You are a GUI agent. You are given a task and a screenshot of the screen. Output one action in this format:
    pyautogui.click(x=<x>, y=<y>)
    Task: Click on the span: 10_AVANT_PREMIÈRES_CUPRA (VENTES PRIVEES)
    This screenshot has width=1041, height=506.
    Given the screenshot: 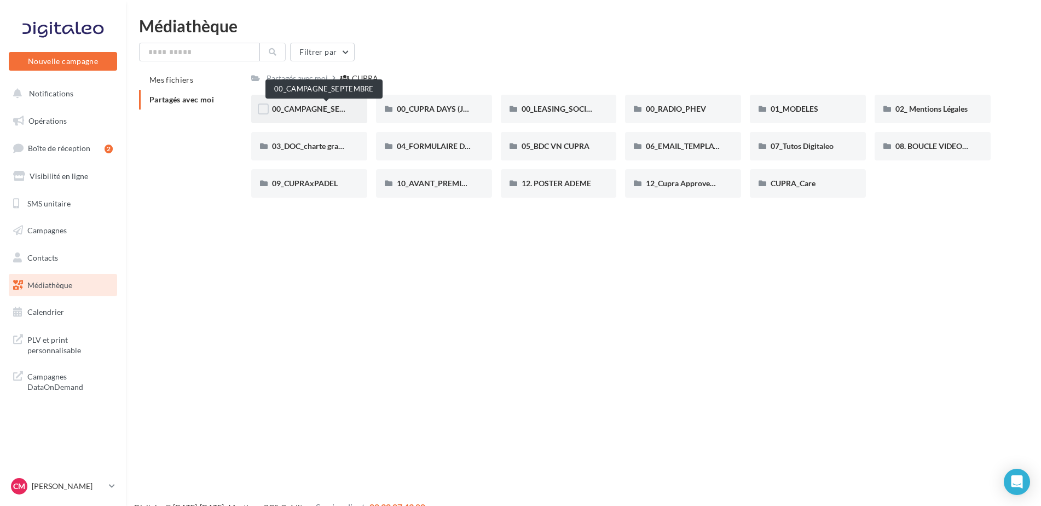 What is the action you would take?
    pyautogui.click(x=486, y=183)
    